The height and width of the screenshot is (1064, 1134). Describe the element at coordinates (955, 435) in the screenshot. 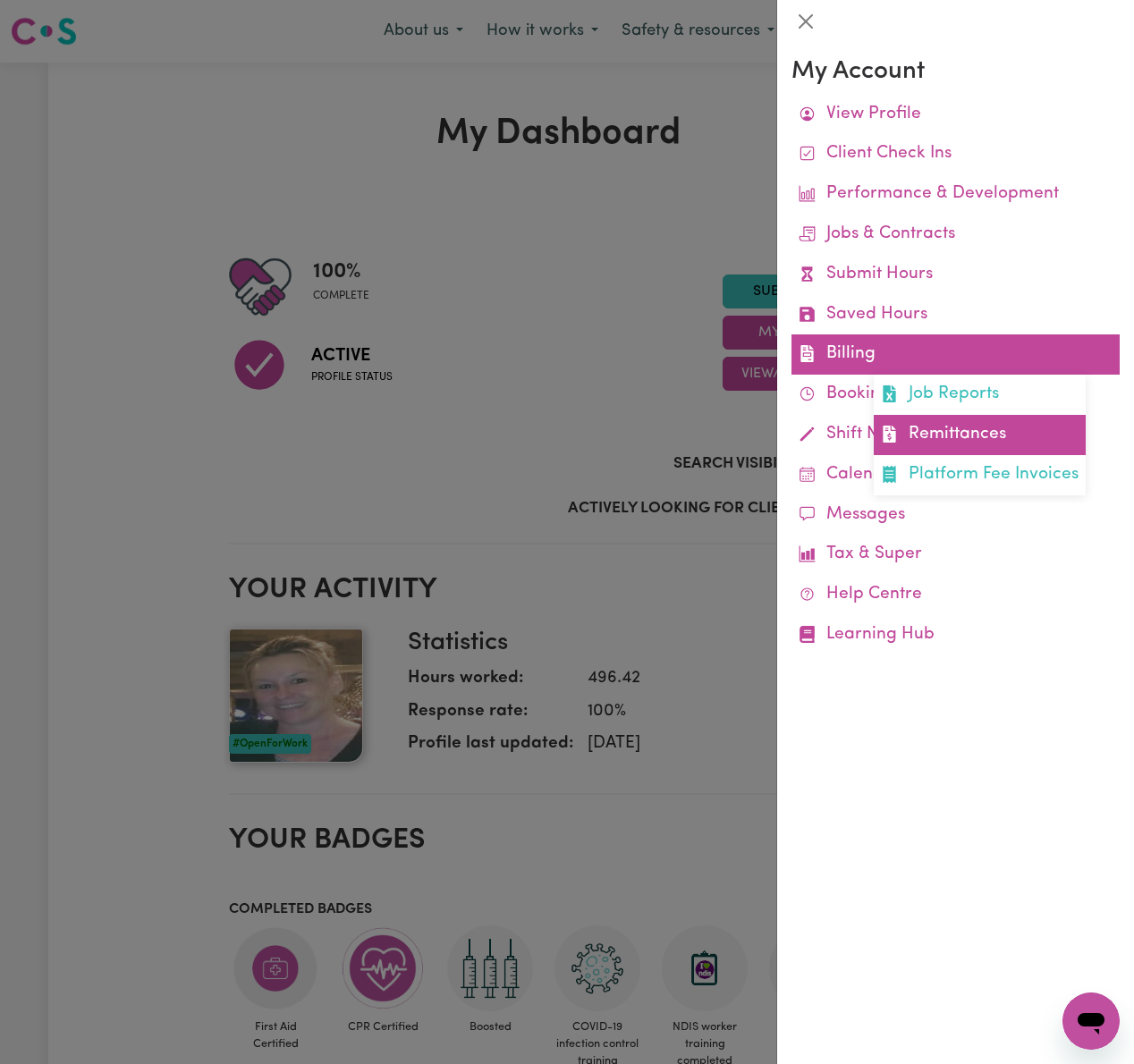

I see `a: Shift Notes` at that location.